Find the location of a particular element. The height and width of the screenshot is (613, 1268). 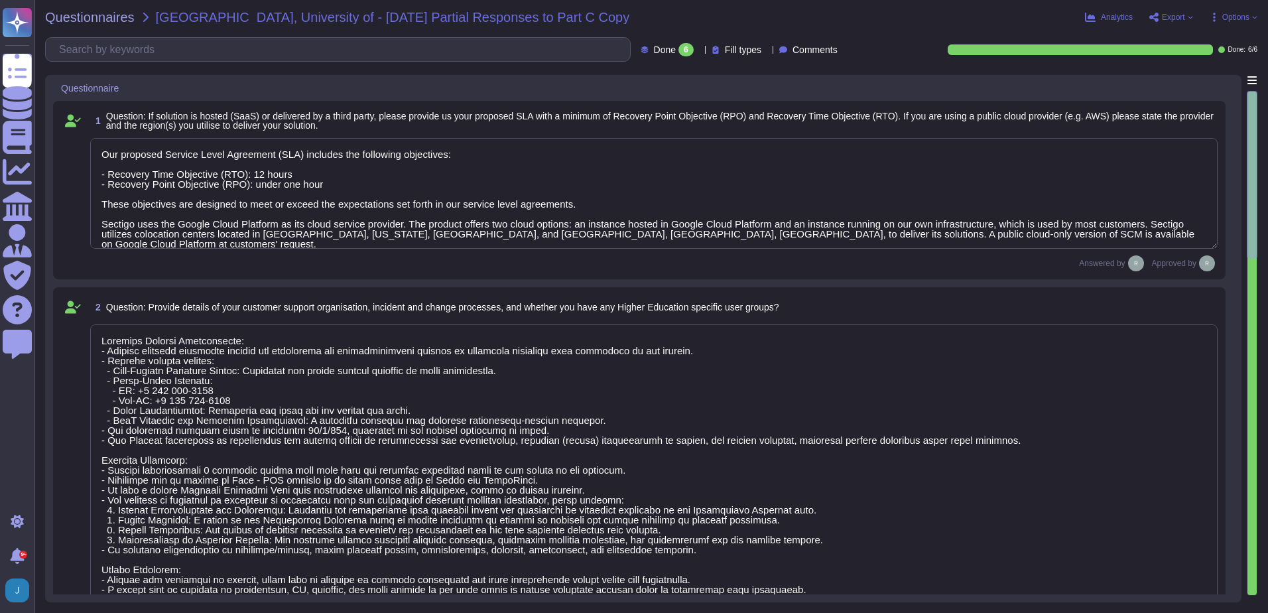

span: 1 is located at coordinates (95, 121).